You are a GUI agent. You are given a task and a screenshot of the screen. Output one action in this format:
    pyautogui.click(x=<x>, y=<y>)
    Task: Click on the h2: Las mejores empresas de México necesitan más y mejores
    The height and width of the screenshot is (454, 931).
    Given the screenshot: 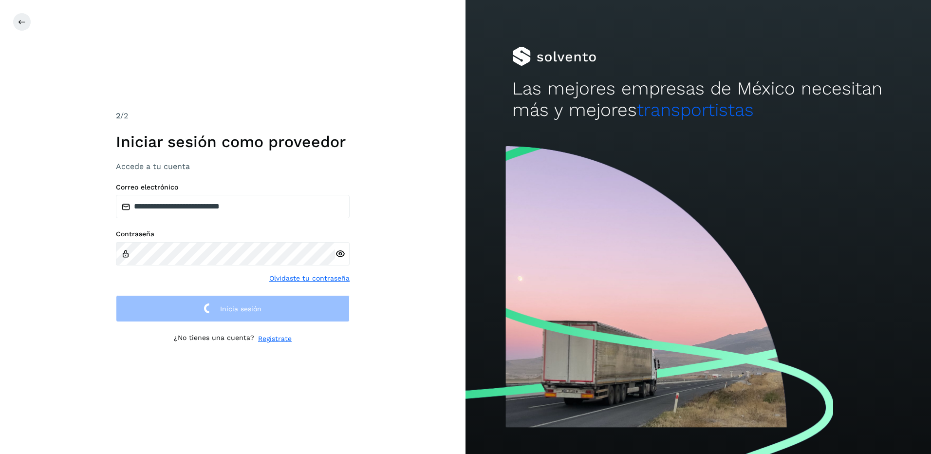 What is the action you would take?
    pyautogui.click(x=698, y=99)
    